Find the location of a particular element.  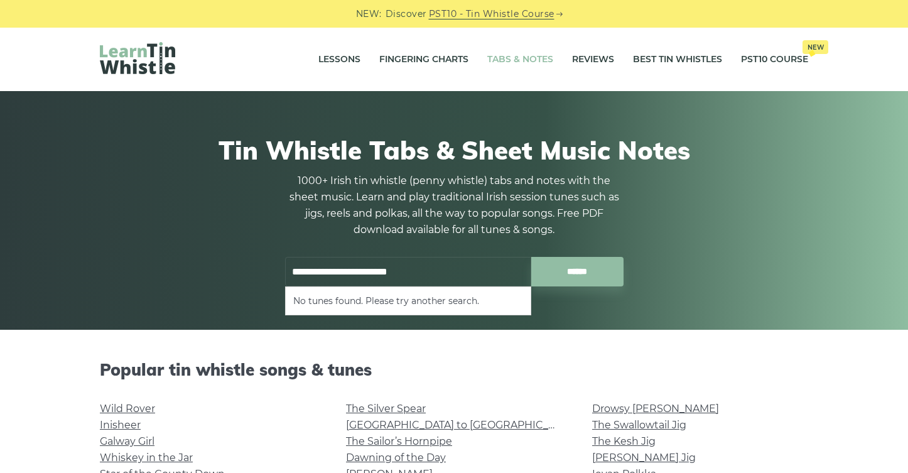

a: Tabs & Notes is located at coordinates (520, 60).